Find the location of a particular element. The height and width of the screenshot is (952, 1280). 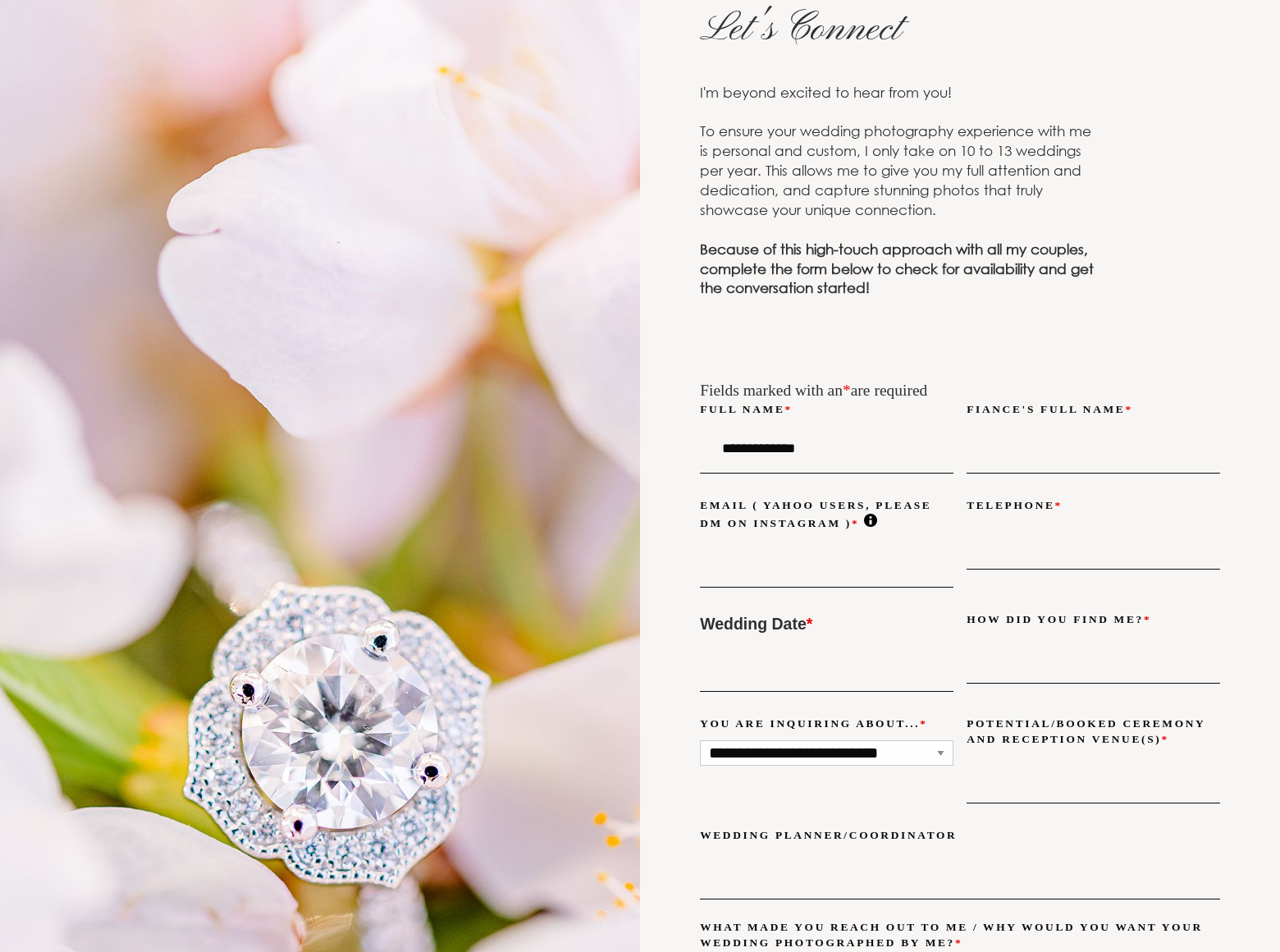

span: Wedding Date is located at coordinates (756, 624).